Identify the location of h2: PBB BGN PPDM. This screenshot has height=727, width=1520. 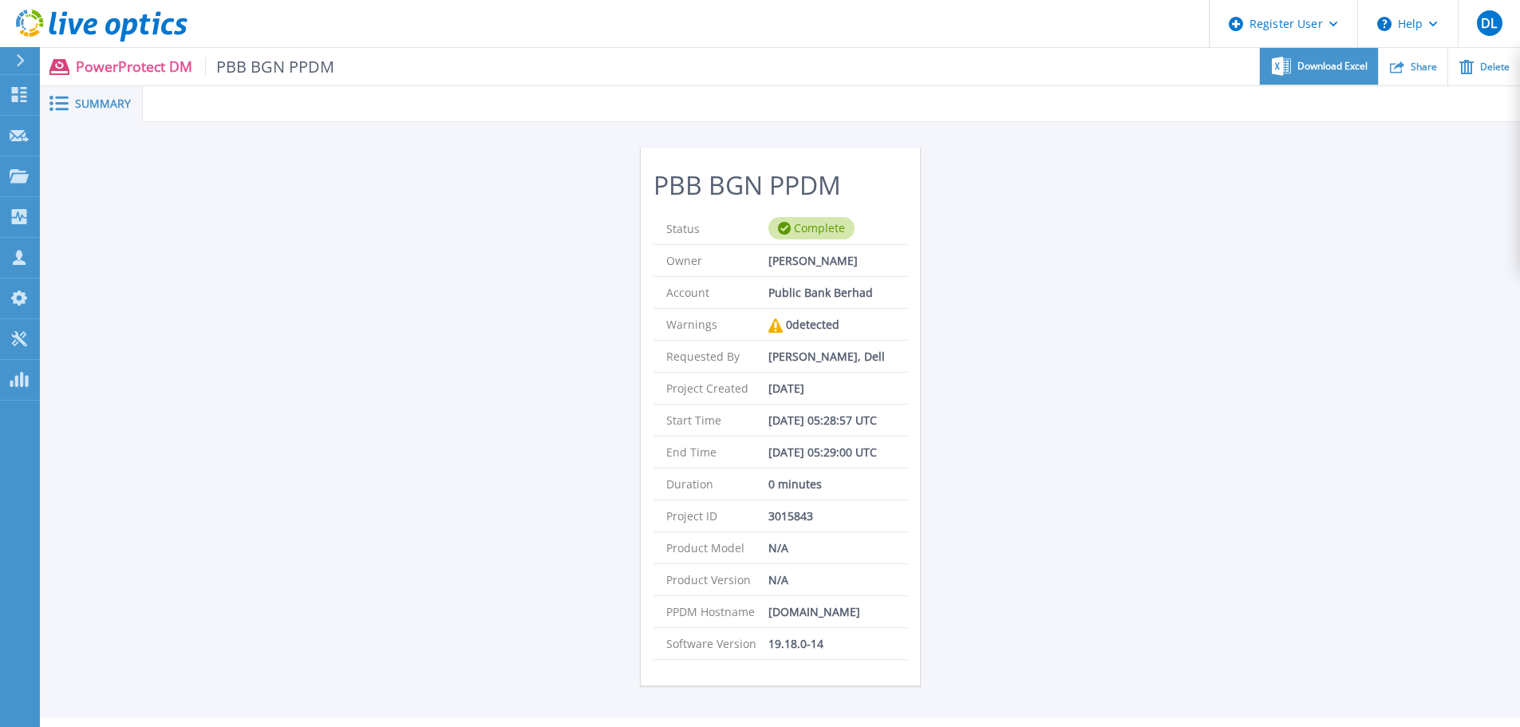
(780, 185).